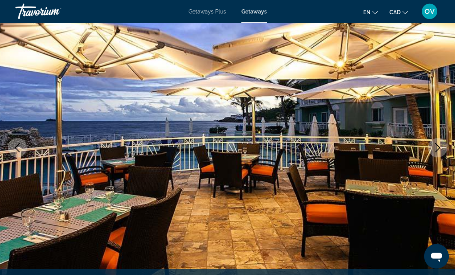 This screenshot has height=275, width=455. What do you see at coordinates (430, 12) in the screenshot?
I see `span: OV` at bounding box center [430, 12].